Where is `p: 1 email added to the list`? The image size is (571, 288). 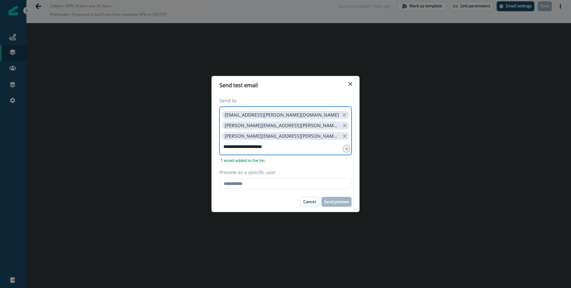
p: 1 email added to the list is located at coordinates (243, 161).